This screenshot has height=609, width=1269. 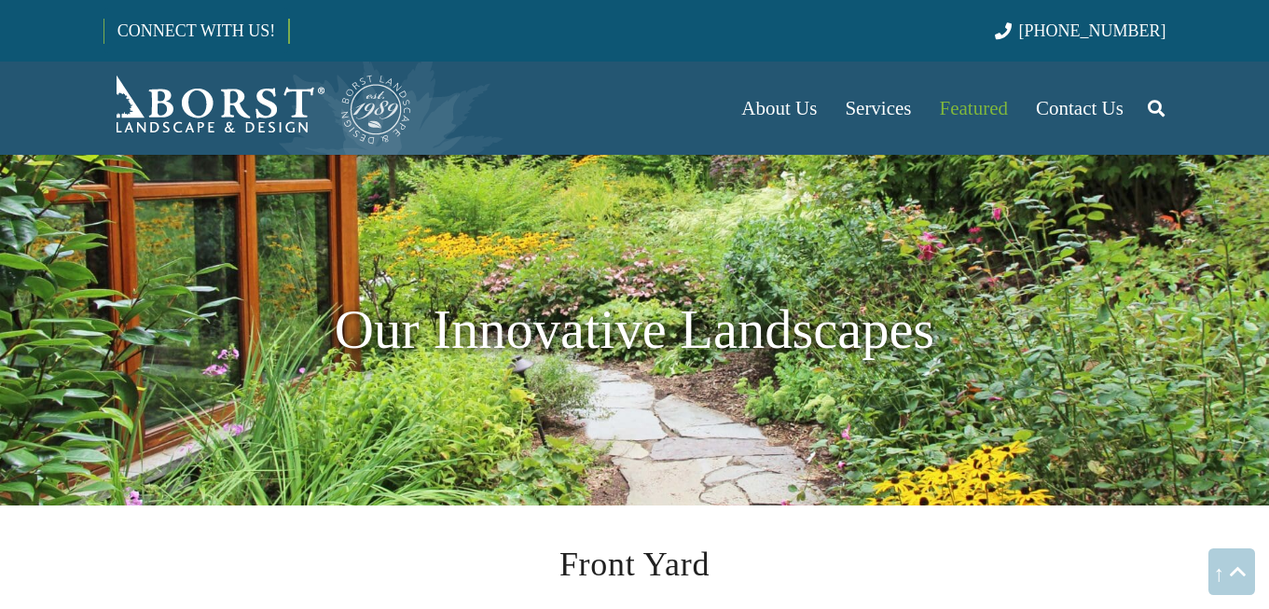 I want to click on span: About Us, so click(x=778, y=108).